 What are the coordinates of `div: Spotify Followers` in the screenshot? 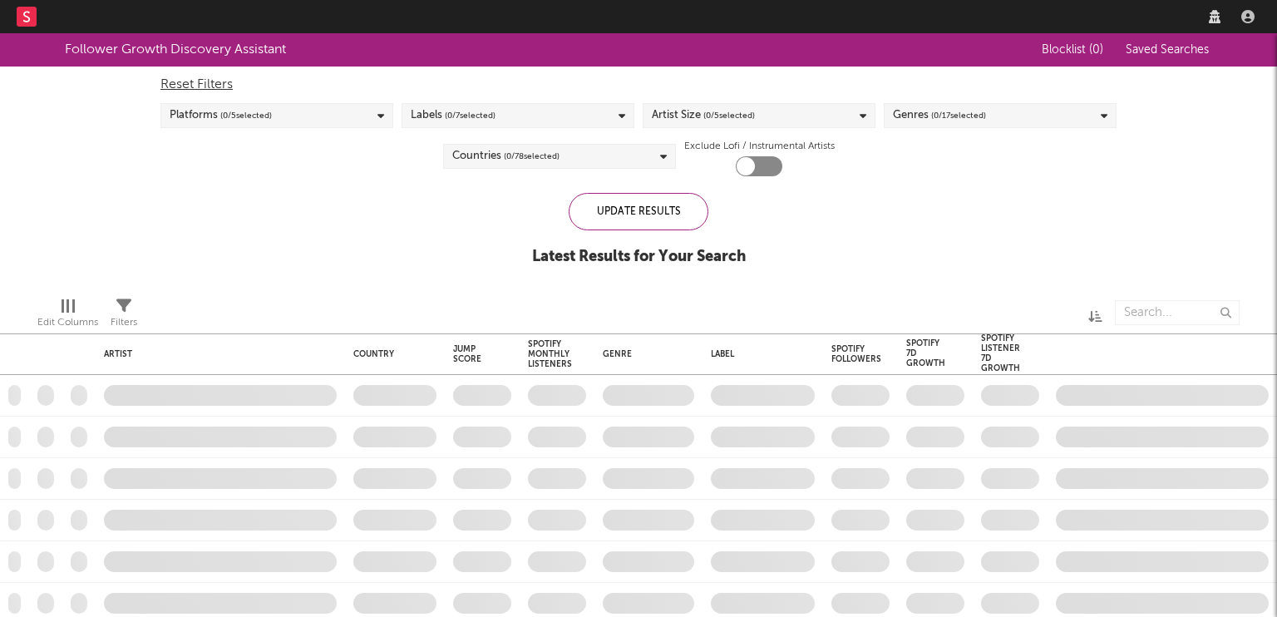 It's located at (856, 354).